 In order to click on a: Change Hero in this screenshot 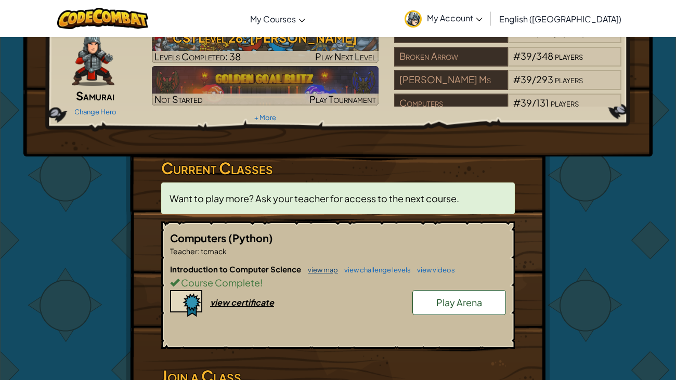, I will do `click(95, 112)`.